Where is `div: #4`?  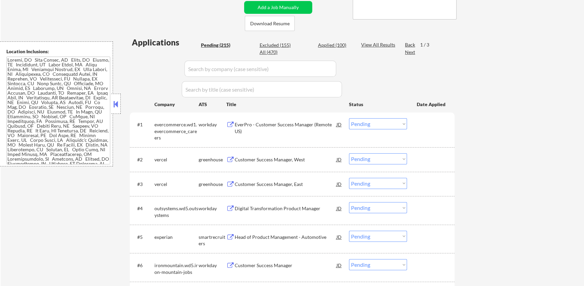 div: #4 is located at coordinates (143, 209).